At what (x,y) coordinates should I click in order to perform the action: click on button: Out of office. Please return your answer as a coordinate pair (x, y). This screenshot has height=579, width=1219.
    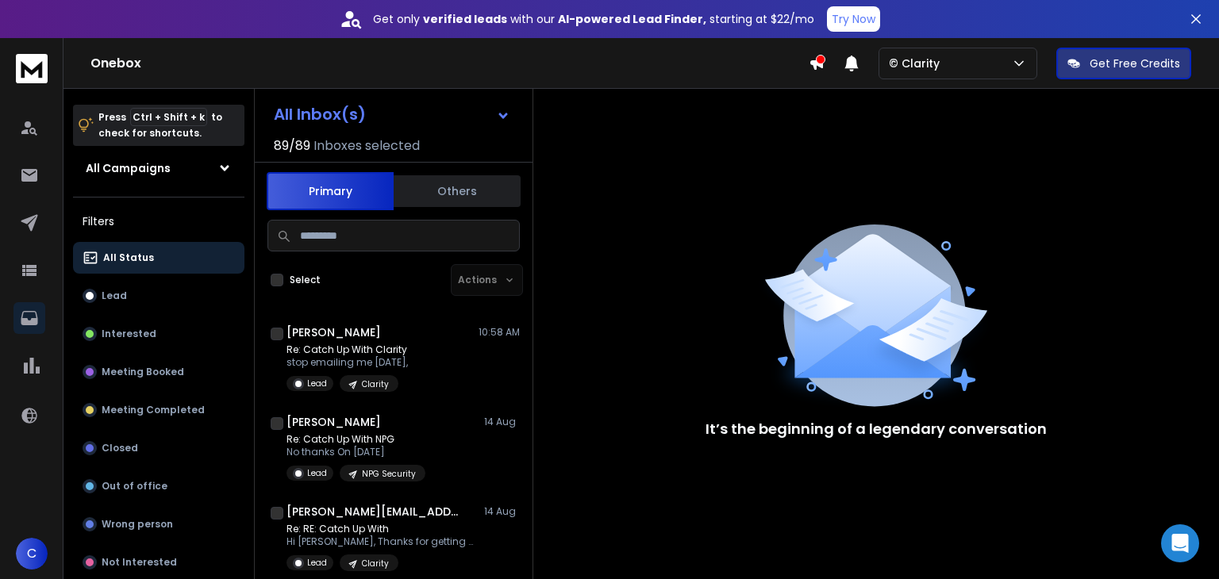
    Looking at the image, I should click on (159, 487).